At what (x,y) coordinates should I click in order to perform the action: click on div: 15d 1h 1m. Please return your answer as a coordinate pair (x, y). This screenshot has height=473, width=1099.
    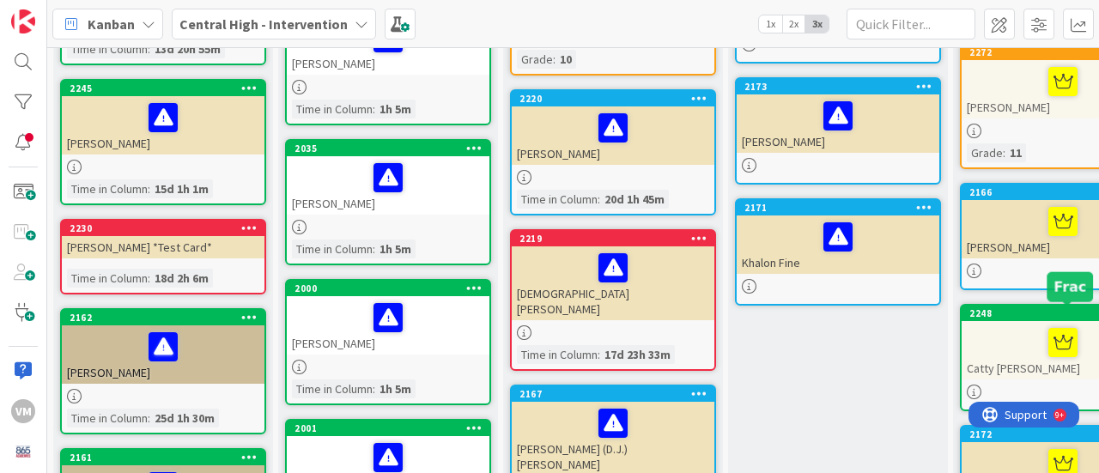
    Looking at the image, I should click on (181, 189).